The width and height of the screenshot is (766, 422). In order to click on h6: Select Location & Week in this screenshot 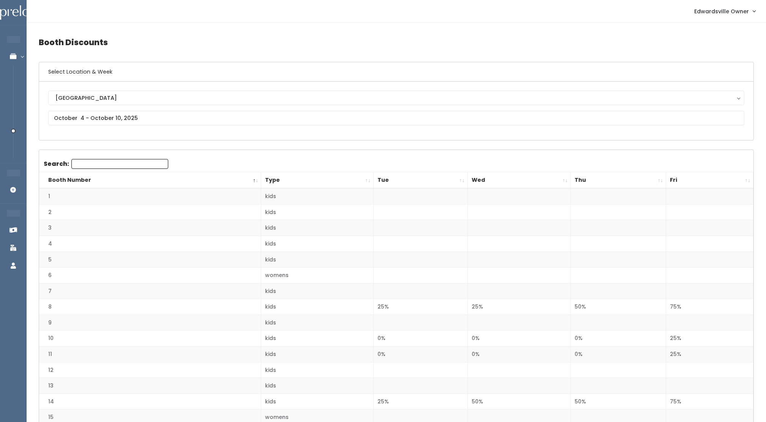, I will do `click(396, 72)`.